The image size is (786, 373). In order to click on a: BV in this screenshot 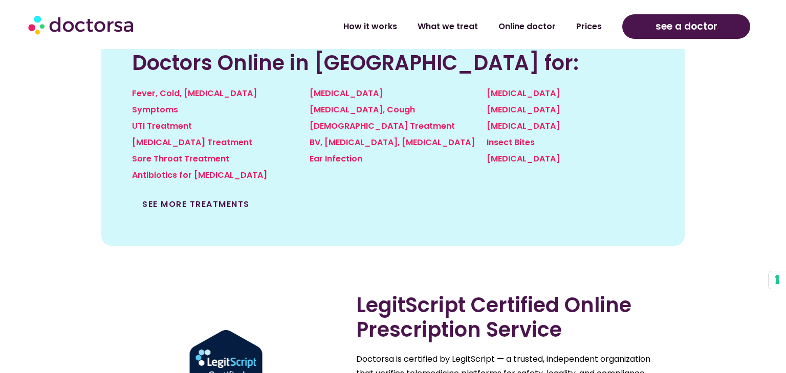, I will do `click(315, 142)`.